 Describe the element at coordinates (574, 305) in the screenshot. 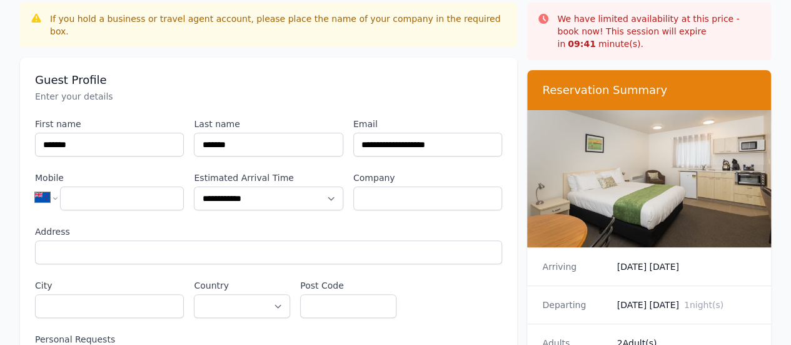

I see `dt: Departing` at that location.